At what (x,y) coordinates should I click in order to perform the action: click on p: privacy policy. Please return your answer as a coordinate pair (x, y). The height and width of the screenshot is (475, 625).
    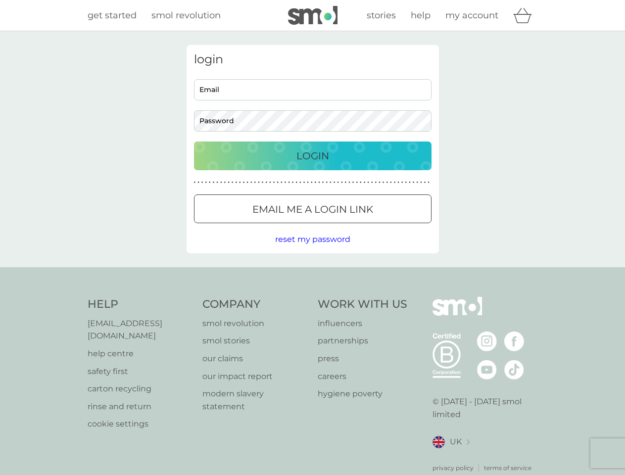
    Looking at the image, I should click on (453, 468).